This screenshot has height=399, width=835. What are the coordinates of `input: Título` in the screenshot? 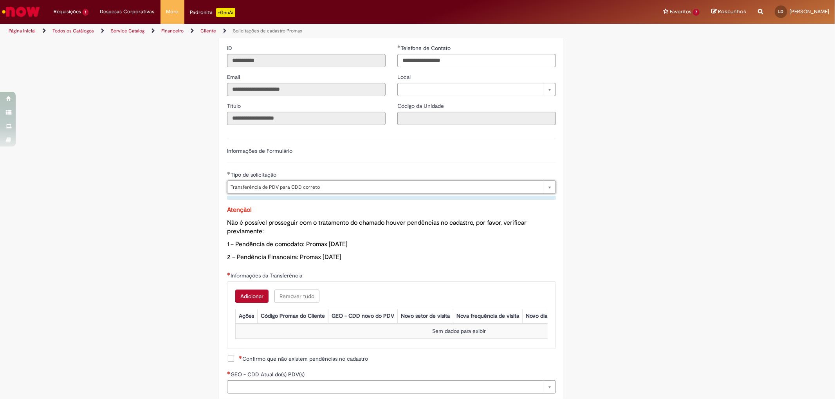 It's located at (306, 119).